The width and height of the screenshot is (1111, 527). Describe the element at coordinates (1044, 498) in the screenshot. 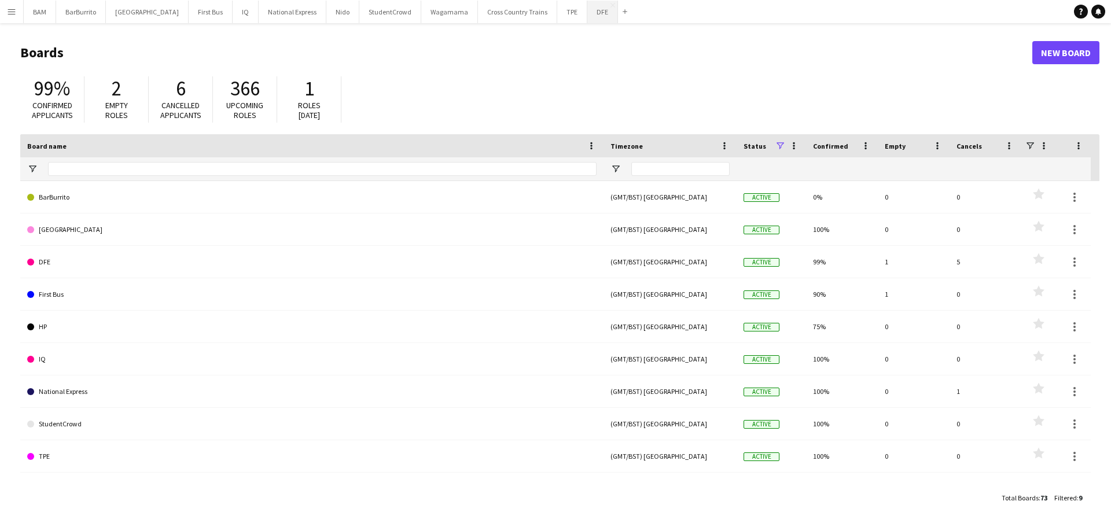

I see `span: 73` at that location.